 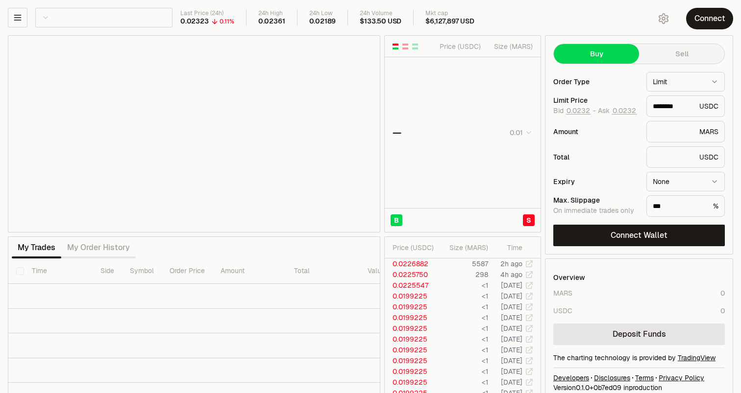 I want to click on button: My Order History, so click(x=98, y=248).